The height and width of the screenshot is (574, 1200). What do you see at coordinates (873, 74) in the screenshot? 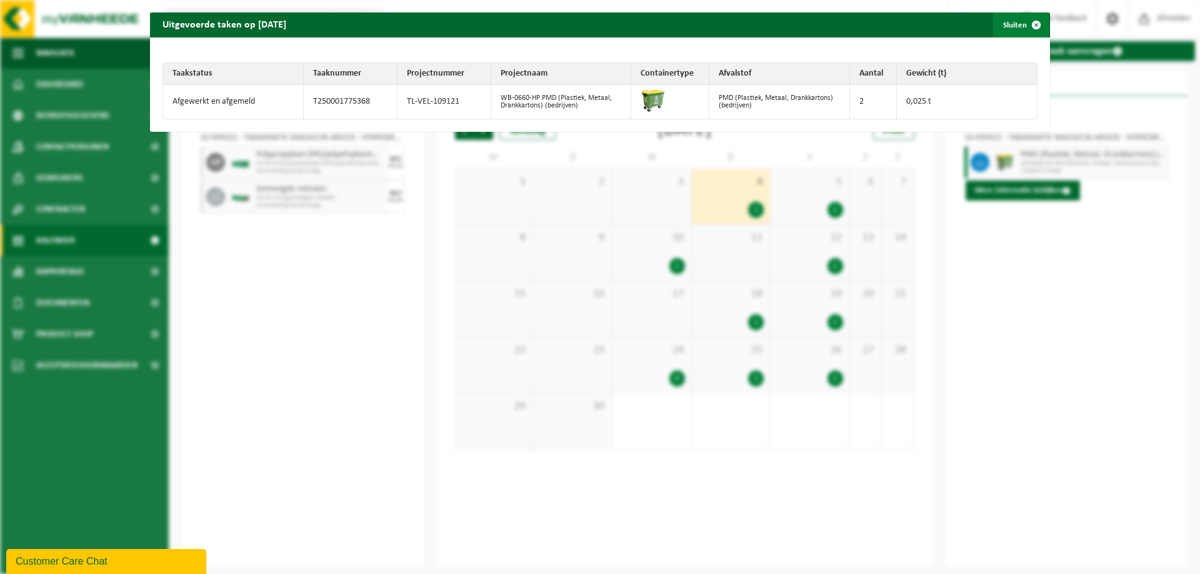
I see `th: Aantal` at bounding box center [873, 74].